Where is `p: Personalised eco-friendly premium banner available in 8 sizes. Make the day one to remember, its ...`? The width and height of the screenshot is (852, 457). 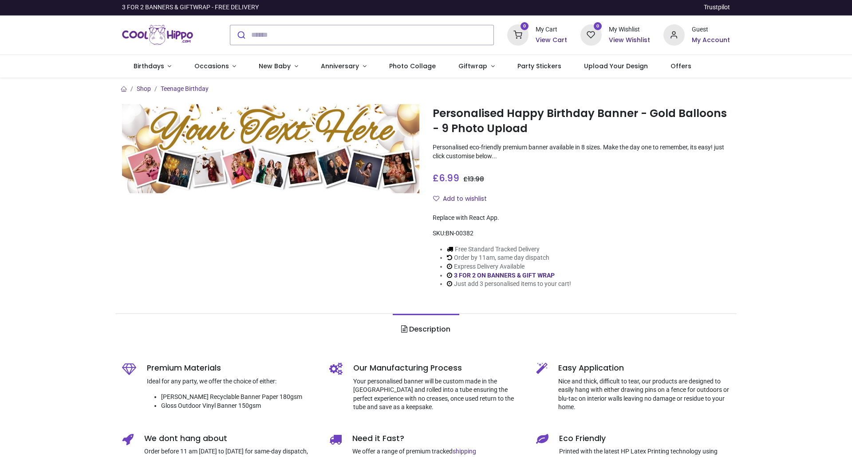 p: Personalised eco-friendly premium banner available in 8 sizes. Make the day one to remember, its ... is located at coordinates (581, 152).